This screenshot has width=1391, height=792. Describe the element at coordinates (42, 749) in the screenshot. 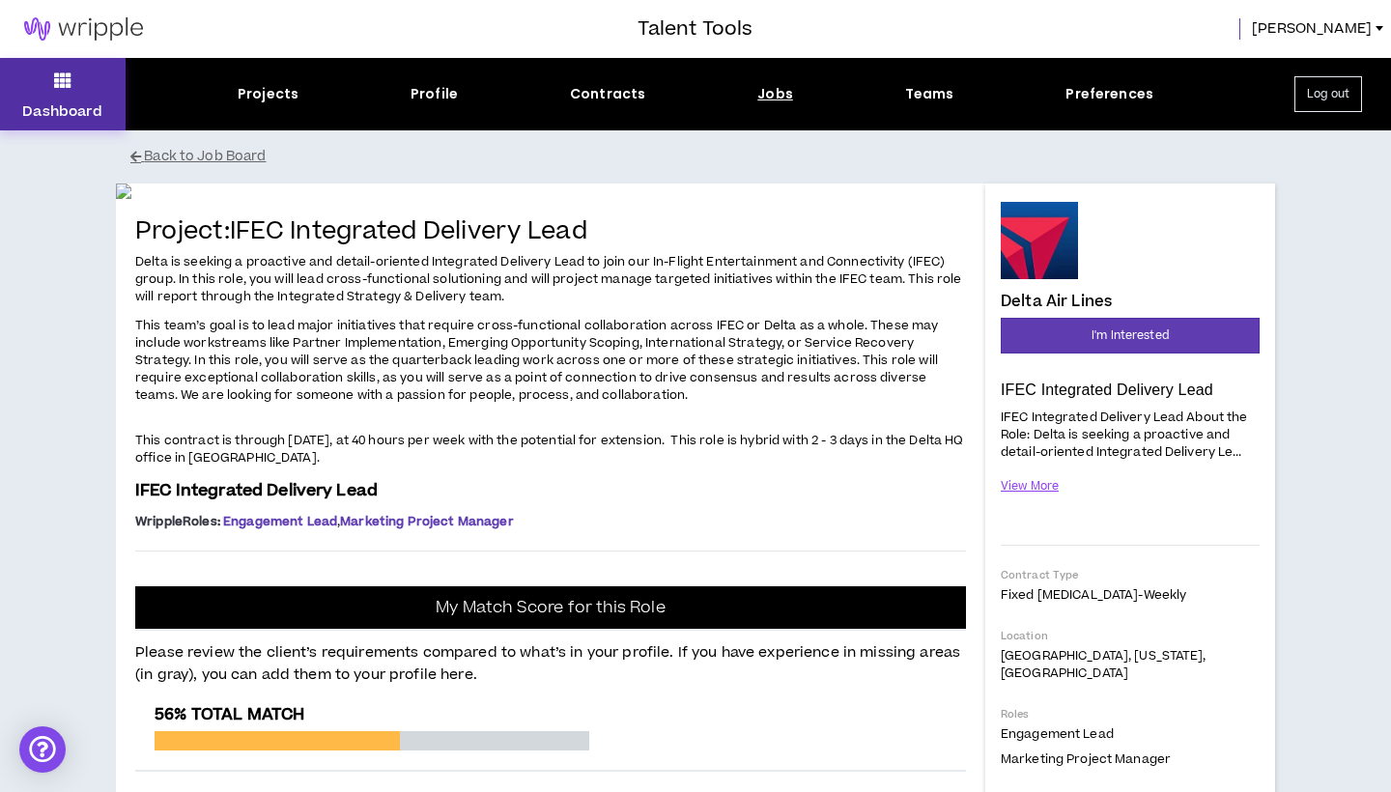

I see `div: Open Intercom Messenger` at that location.